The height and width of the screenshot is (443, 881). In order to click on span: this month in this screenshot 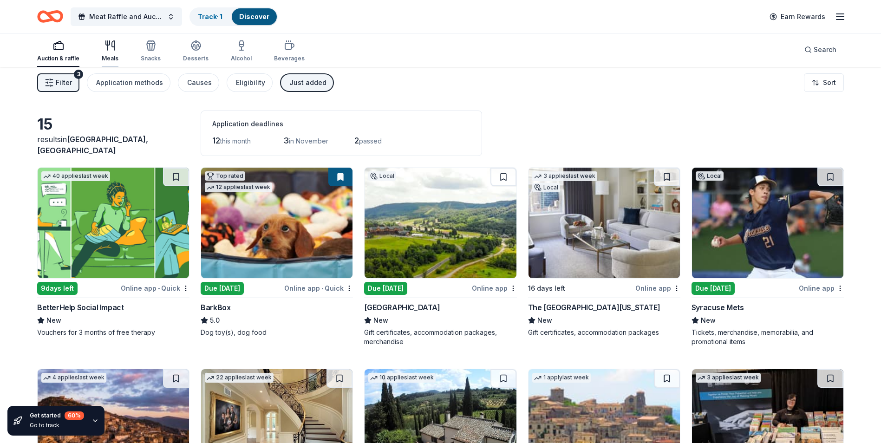, I will do `click(236, 141)`.